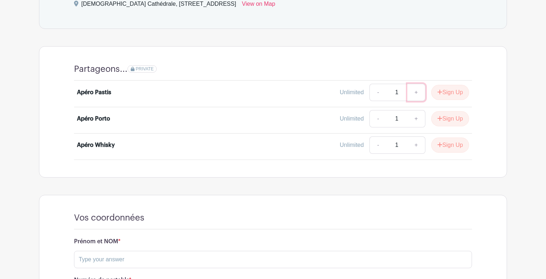 The width and height of the screenshot is (546, 279). What do you see at coordinates (273, 242) in the screenshot?
I see `h6: Prénom et NOM` at bounding box center [273, 242].